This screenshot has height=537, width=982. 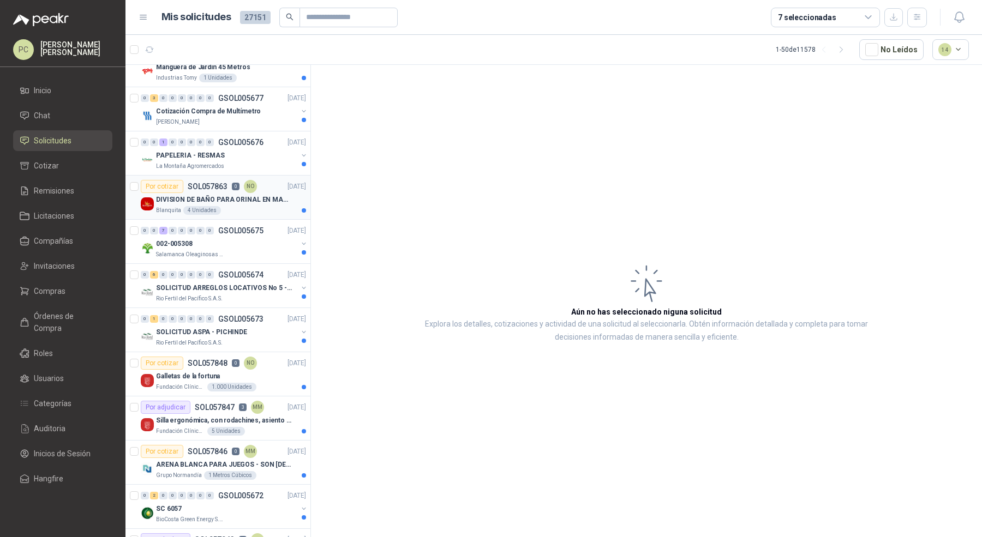 I want to click on span: 27151, so click(x=255, y=17).